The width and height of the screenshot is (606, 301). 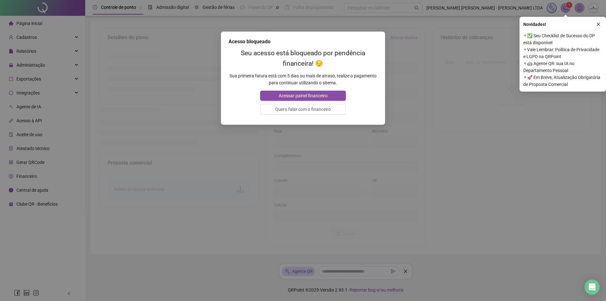 What do you see at coordinates (303, 42) in the screenshot?
I see `div: Acesso bloqueado` at bounding box center [303, 42].